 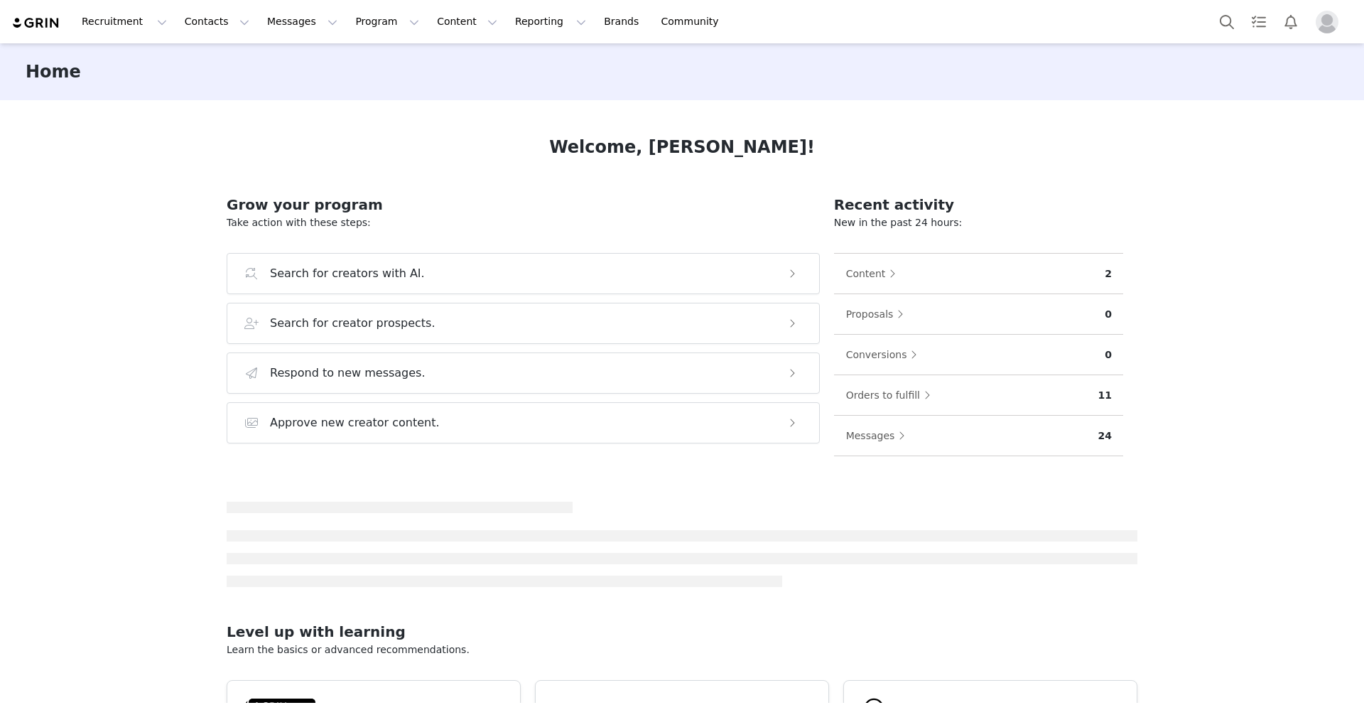 I want to click on h3: Search for creator prospects., so click(x=352, y=323).